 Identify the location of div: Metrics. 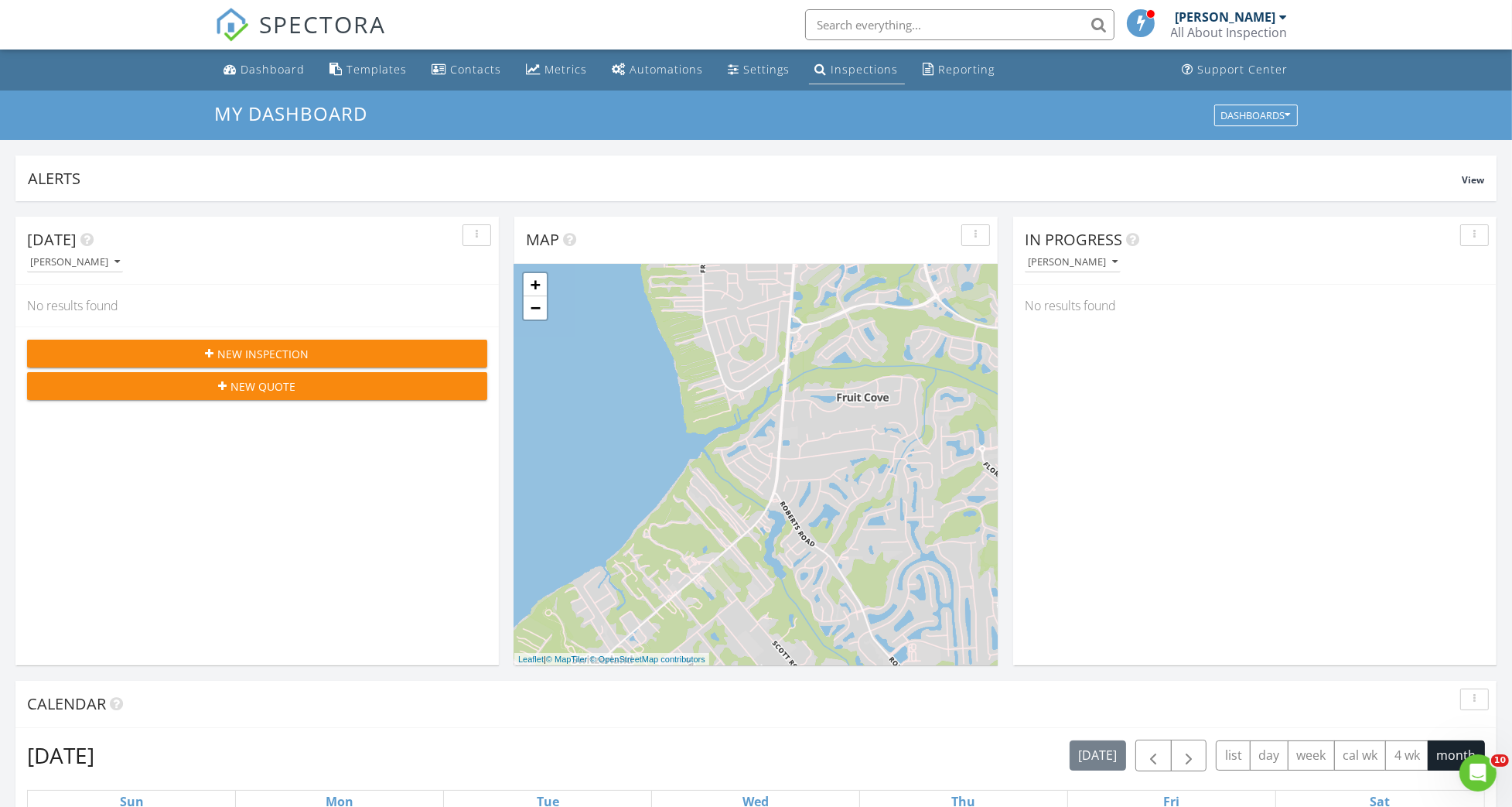
(566, 69).